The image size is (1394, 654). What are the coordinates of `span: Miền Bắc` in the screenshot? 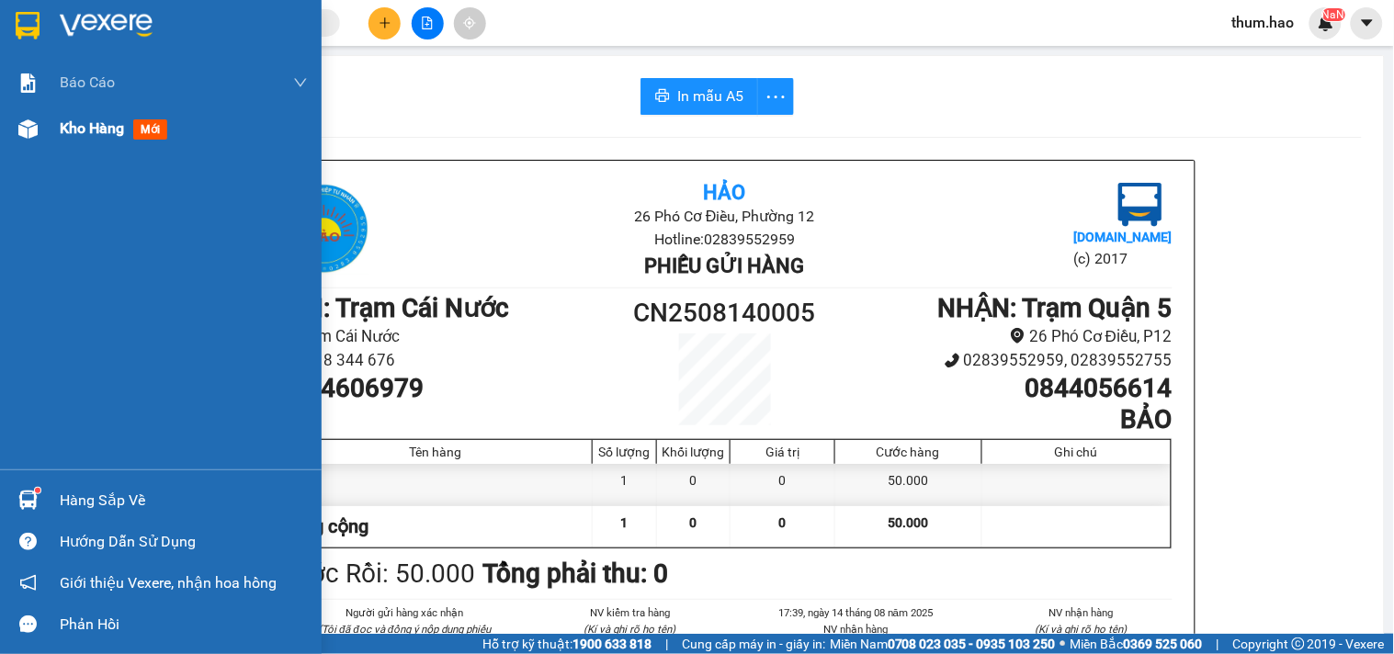 It's located at (1136, 644).